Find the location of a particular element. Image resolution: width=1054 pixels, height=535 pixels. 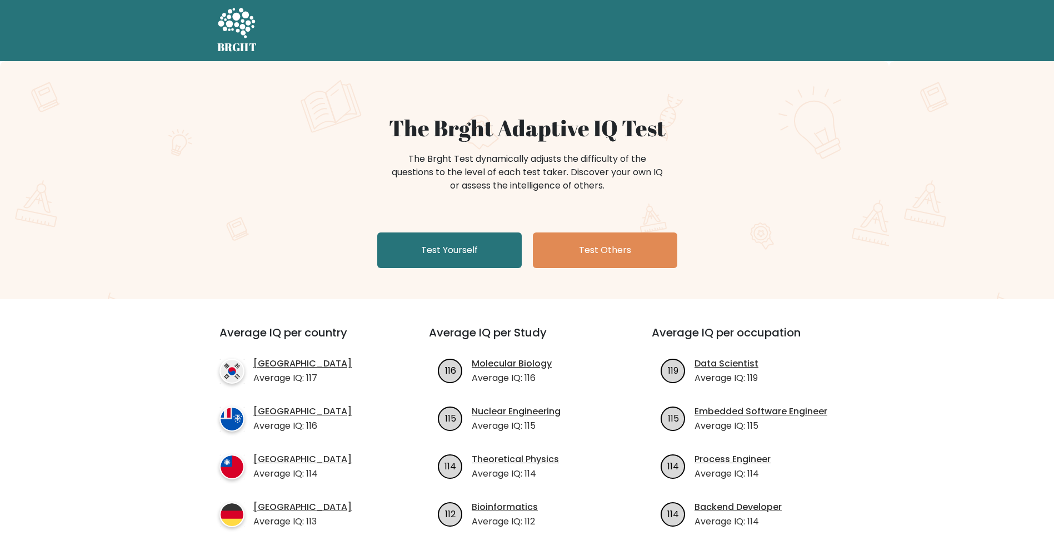

a: Embedded Software Engineer is located at coordinates (761, 411).